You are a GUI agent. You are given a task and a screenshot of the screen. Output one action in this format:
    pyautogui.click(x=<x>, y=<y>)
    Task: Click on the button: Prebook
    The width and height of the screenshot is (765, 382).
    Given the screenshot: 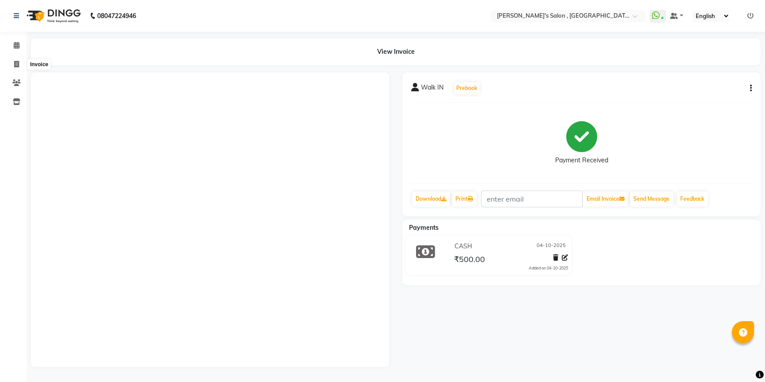 What is the action you would take?
    pyautogui.click(x=467, y=88)
    